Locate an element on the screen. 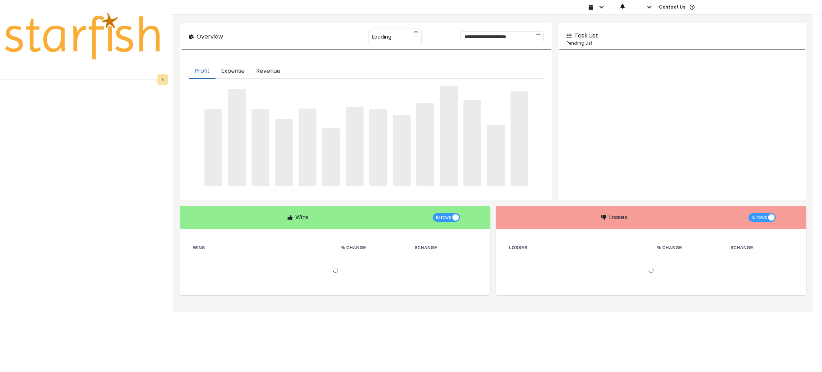 Image resolution: width=822 pixels, height=372 pixels. p: Wins is located at coordinates (302, 217).